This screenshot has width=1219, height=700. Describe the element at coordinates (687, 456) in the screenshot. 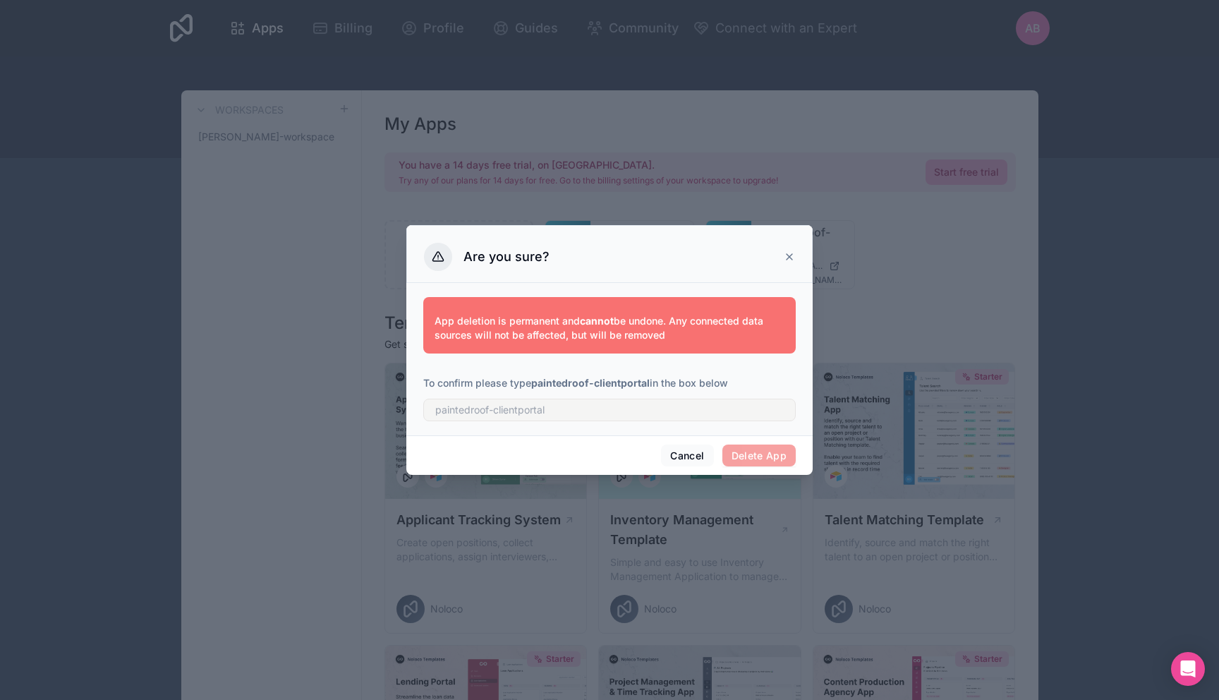

I see `button: Cancel` at that location.